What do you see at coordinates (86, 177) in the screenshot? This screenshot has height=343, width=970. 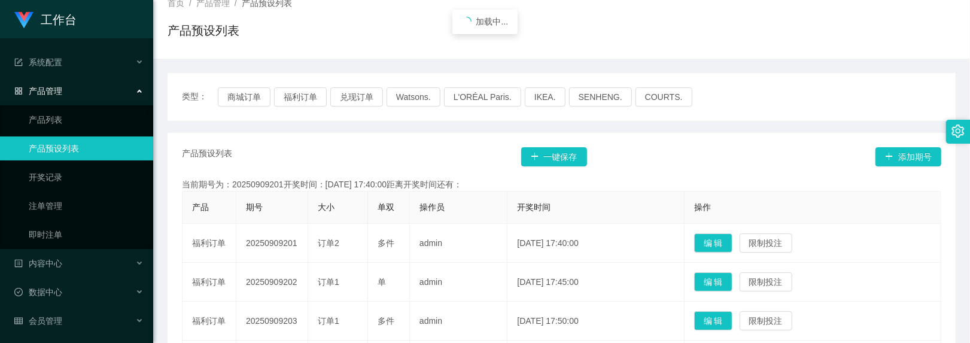 I see `a: 开奖记录` at bounding box center [86, 177].